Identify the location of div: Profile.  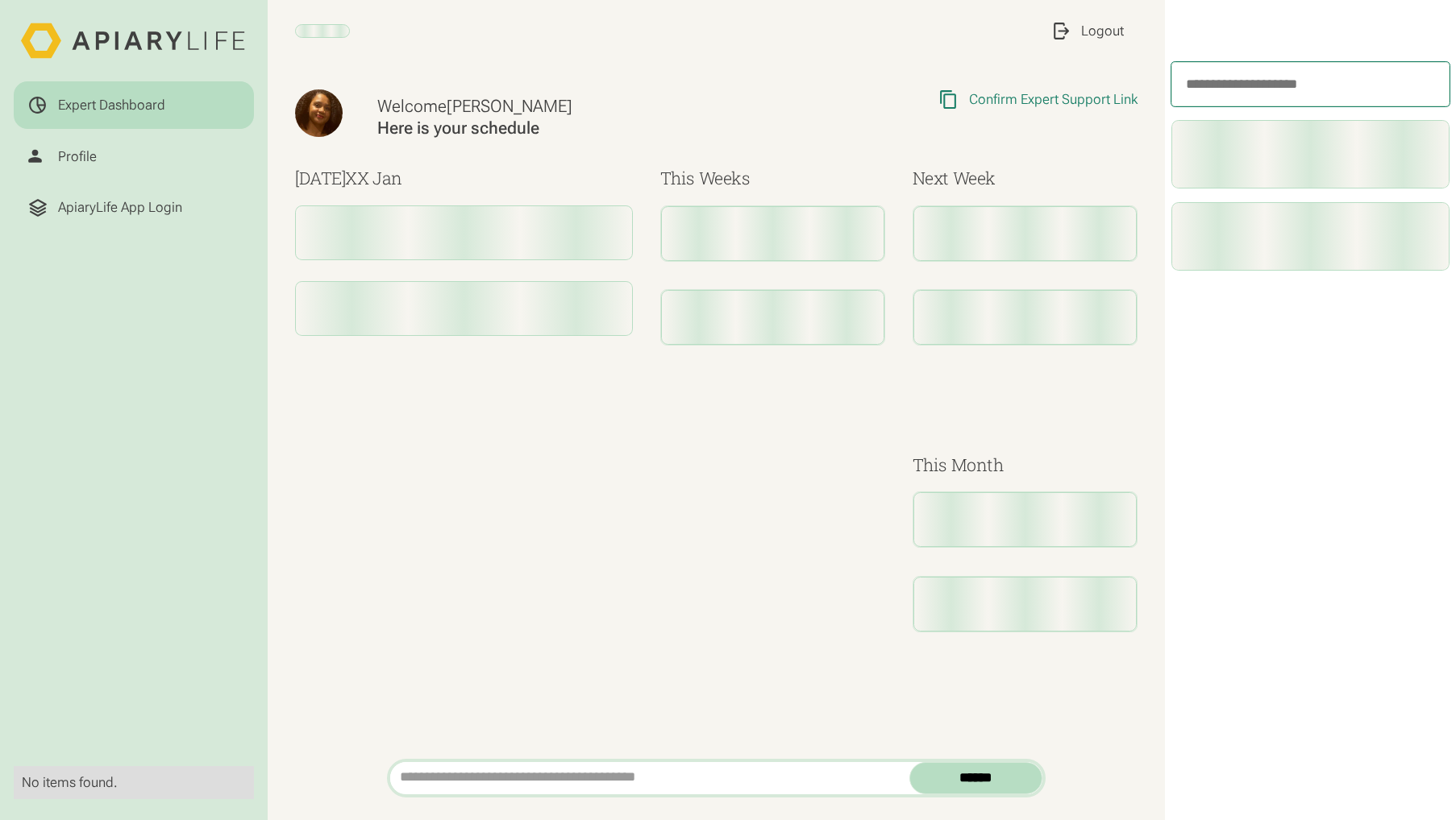
(77, 157).